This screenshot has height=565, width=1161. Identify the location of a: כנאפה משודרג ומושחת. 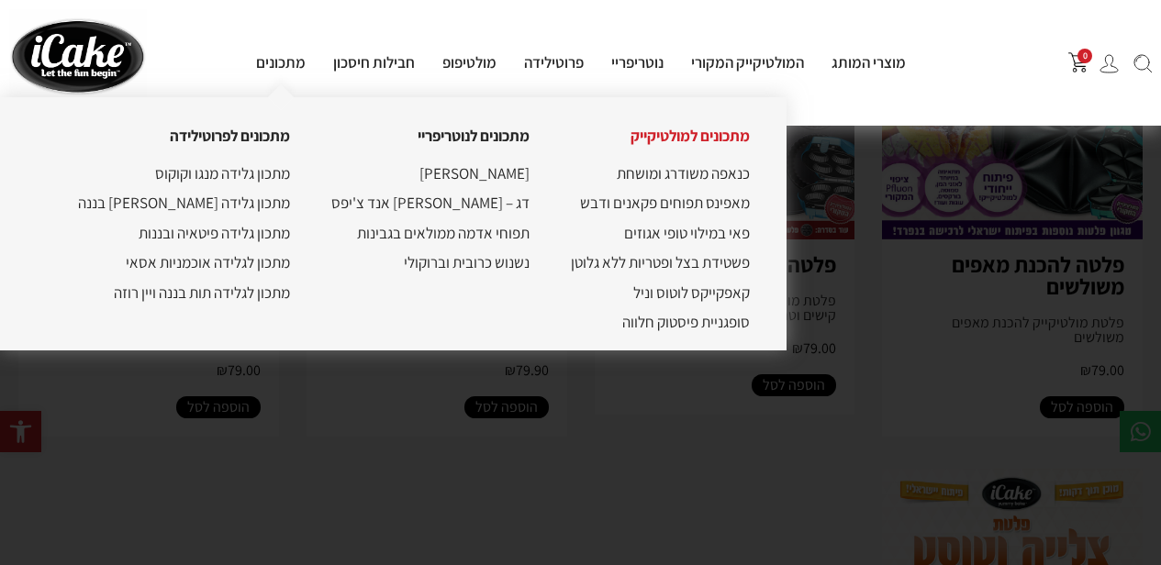
(683, 173).